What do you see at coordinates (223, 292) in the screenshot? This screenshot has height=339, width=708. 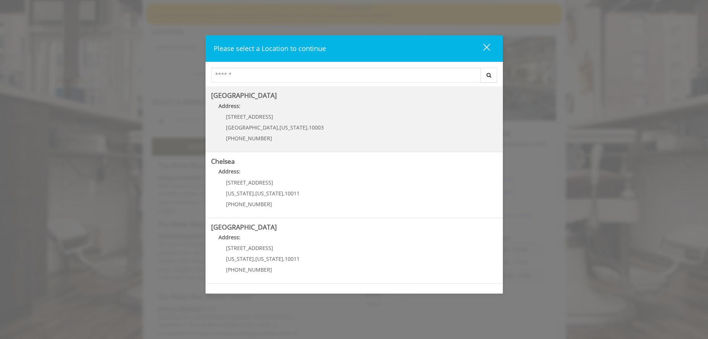 I see `b: Flatiron` at bounding box center [223, 292].